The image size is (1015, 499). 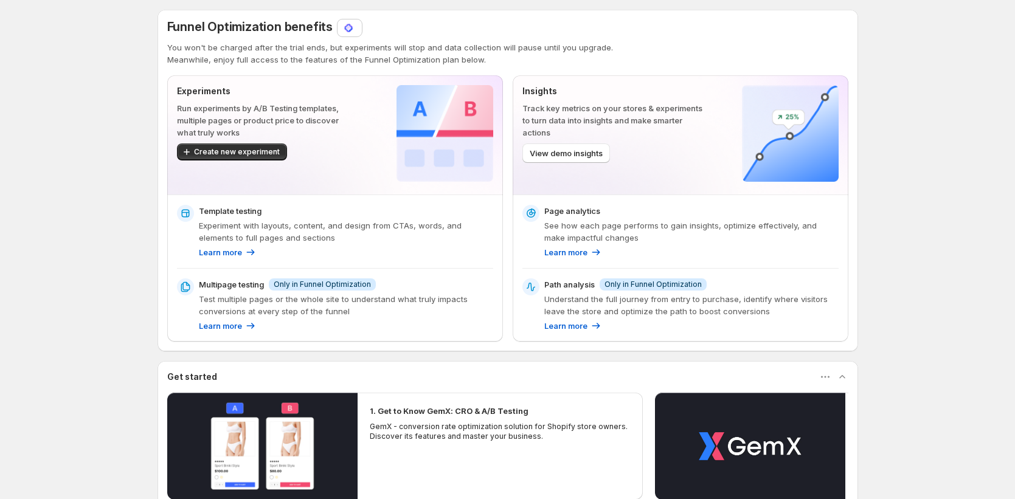 What do you see at coordinates (230, 211) in the screenshot?
I see `p: Template testing` at bounding box center [230, 211].